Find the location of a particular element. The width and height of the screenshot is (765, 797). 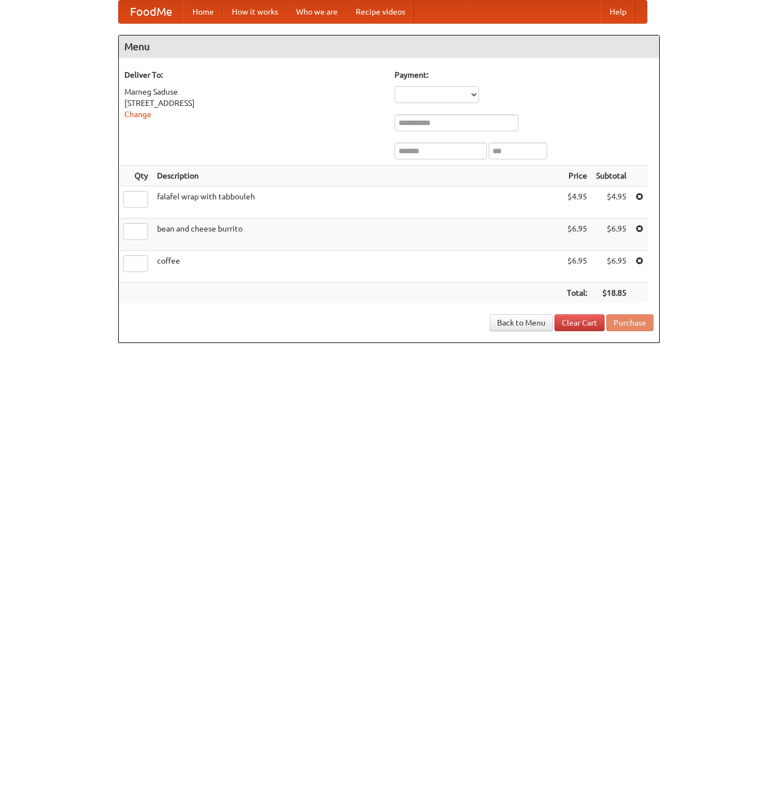

th: Total: is located at coordinates (577, 293).